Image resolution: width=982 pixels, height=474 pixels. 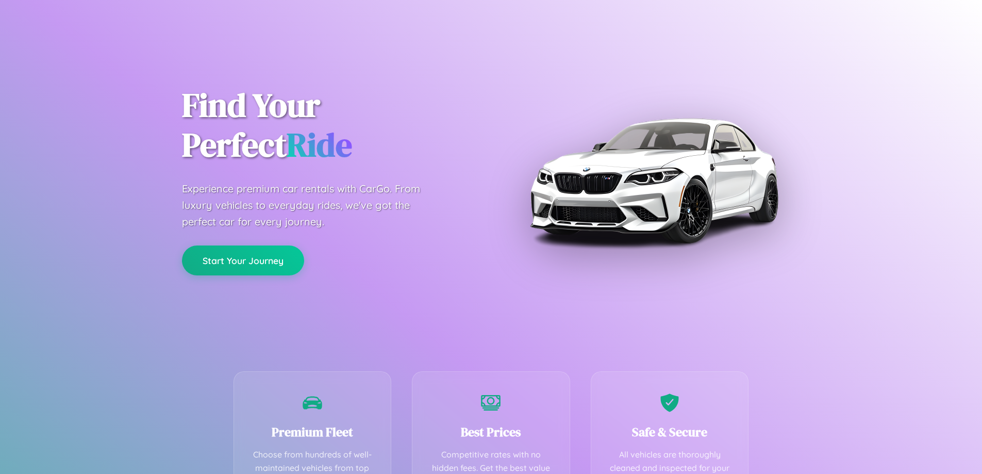 What do you see at coordinates (243, 260) in the screenshot?
I see `button: Start Your Journey` at bounding box center [243, 260].